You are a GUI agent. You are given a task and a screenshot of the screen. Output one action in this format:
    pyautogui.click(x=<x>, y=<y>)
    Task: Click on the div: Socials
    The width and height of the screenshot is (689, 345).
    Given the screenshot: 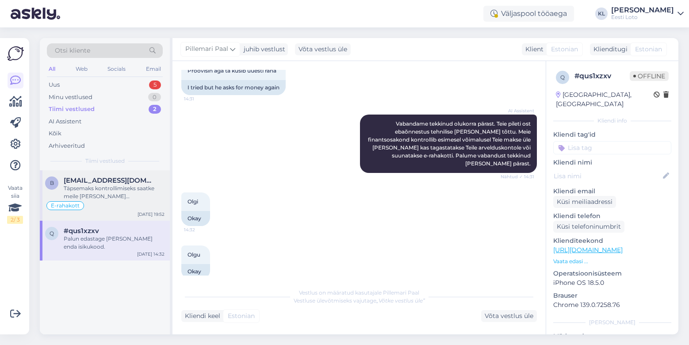 What is the action you would take?
    pyautogui.click(x=116, y=69)
    